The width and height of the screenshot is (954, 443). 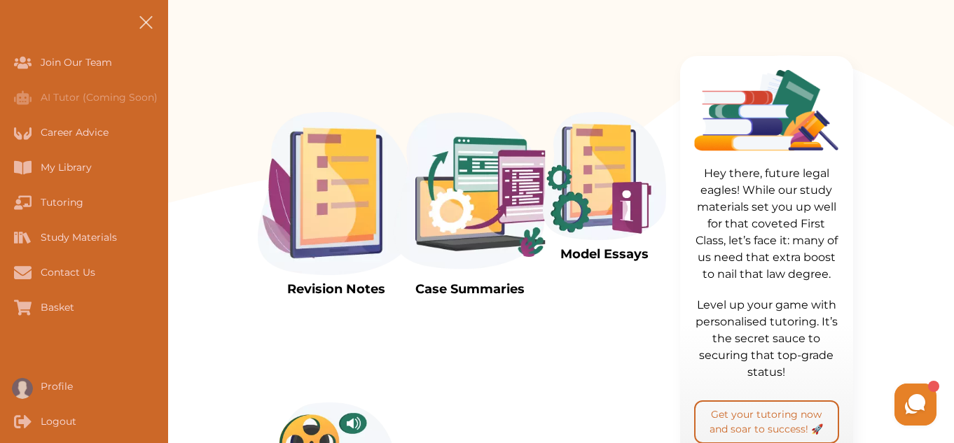 I want to click on p: Revision Notes, so click(x=336, y=289).